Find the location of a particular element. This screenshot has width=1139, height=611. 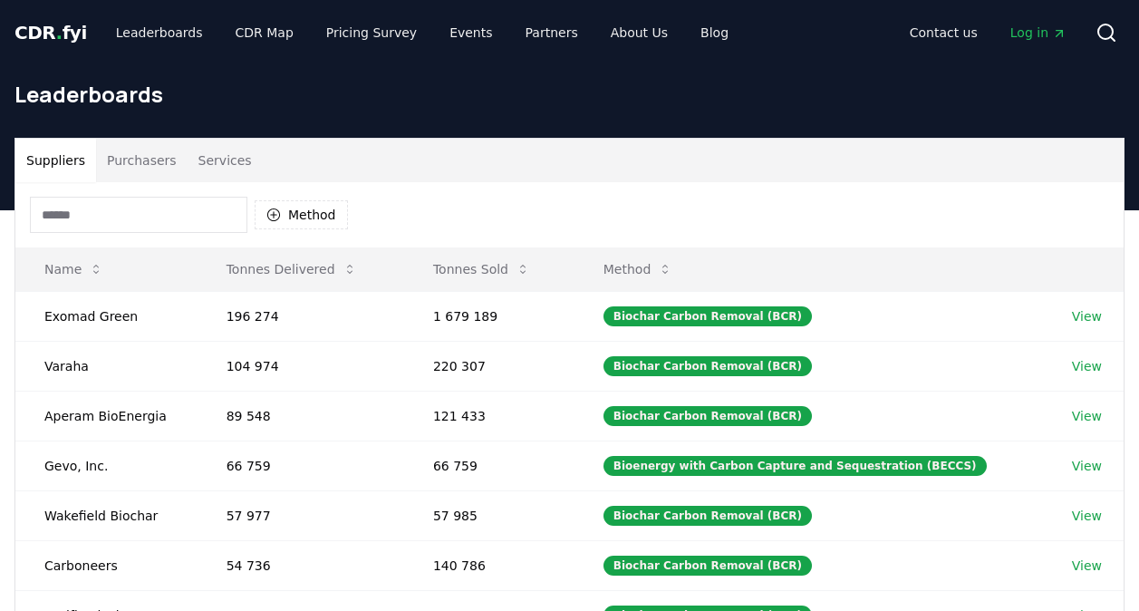

td: Carboneers is located at coordinates (106, 565).